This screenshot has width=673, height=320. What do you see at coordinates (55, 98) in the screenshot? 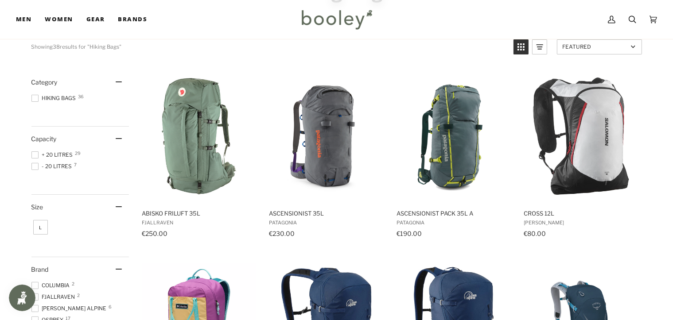
I see `span: Hiking Bags` at bounding box center [55, 98].